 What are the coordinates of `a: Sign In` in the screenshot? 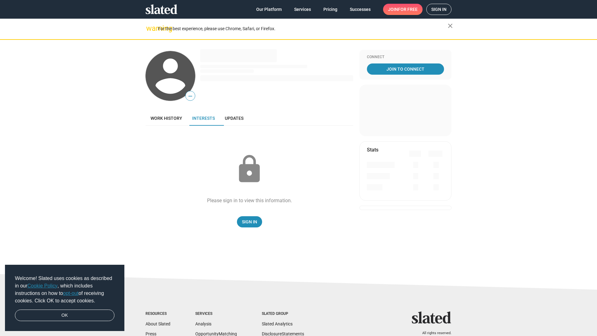 It's located at (249, 222).